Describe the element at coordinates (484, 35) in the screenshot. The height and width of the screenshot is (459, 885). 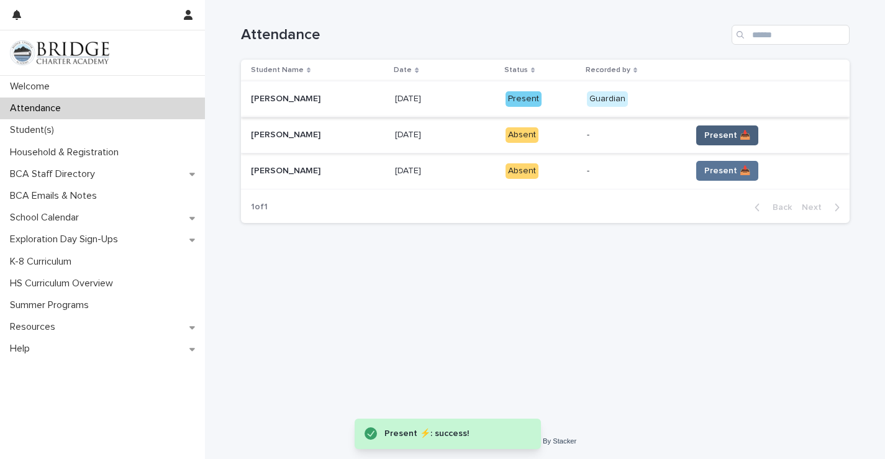
I see `h1: Attendance` at that location.